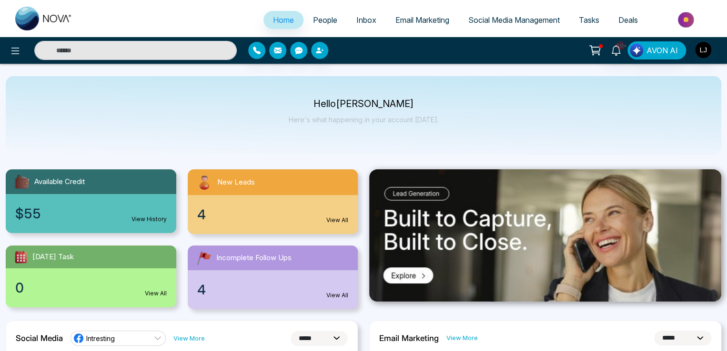  I want to click on img: Nova CRM Logo, so click(44, 19).